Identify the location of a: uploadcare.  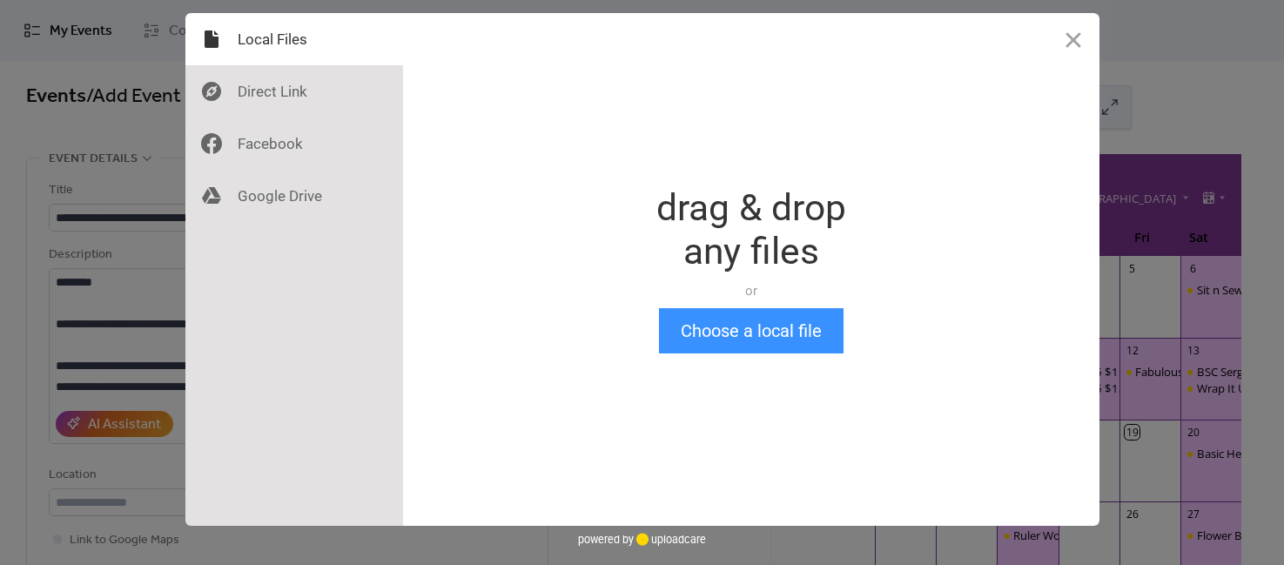
(670, 539).